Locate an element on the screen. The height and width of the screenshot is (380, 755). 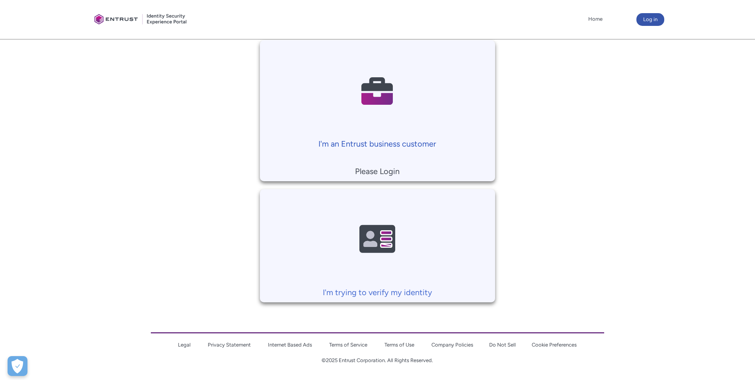
a: Company Policies is located at coordinates (452, 344).